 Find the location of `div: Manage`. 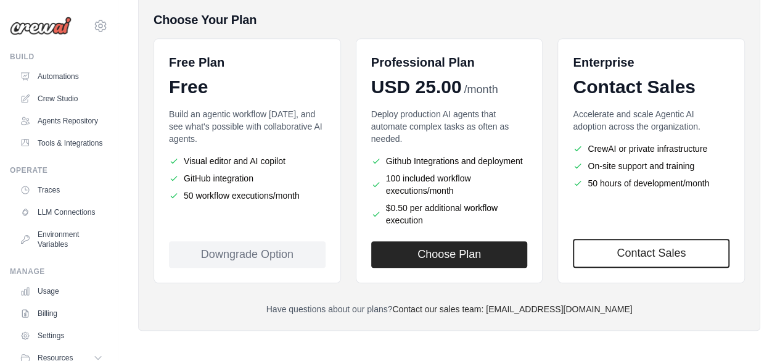

div: Manage is located at coordinates (59, 271).